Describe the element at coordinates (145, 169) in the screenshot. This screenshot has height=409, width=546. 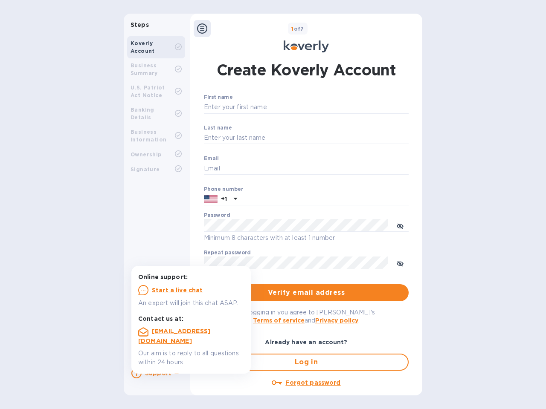
I see `b: Signature` at that location.